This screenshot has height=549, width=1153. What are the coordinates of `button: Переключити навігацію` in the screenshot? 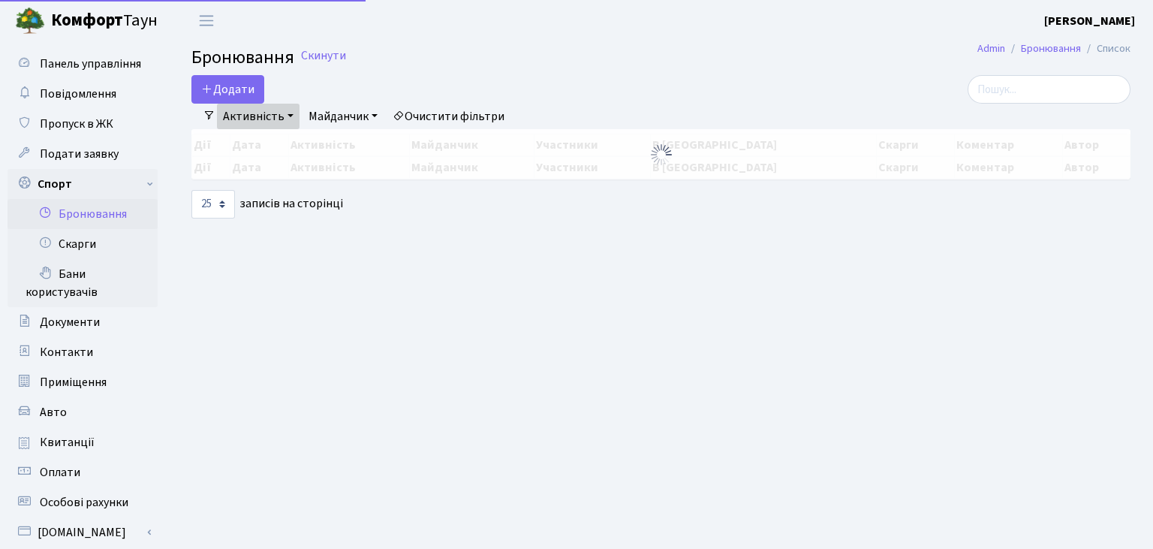 It's located at (206, 20).